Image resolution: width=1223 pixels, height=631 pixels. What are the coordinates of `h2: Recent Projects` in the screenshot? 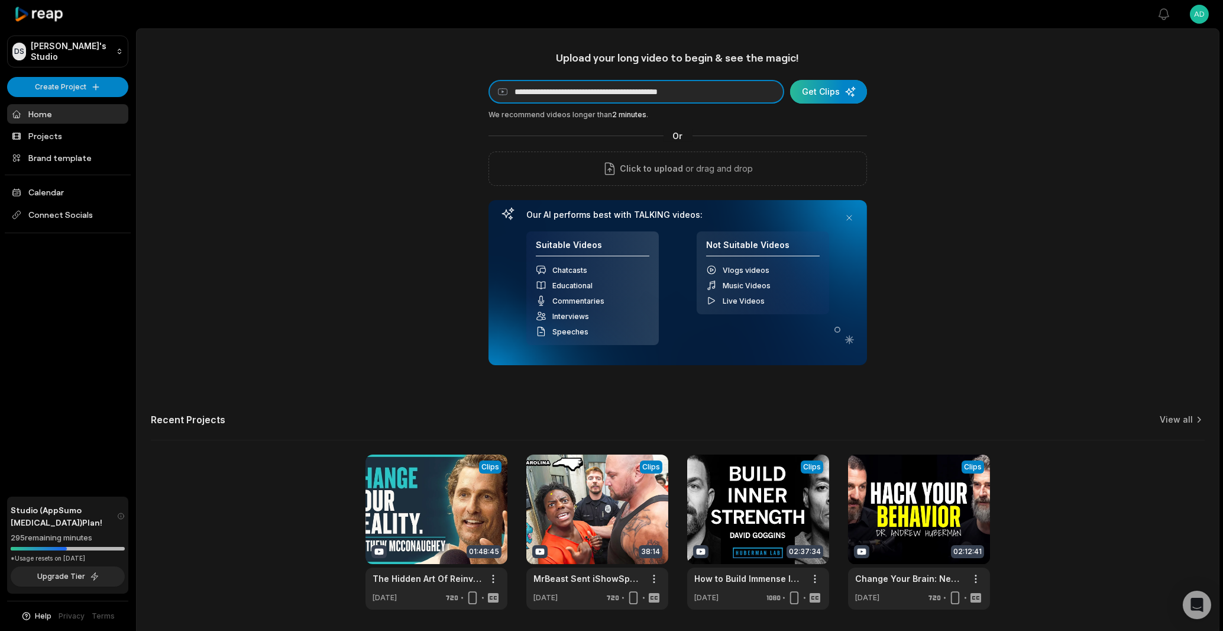 It's located at (188, 419).